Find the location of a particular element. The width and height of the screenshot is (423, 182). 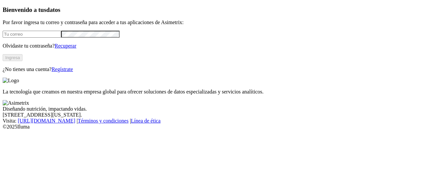

p: ¿No tienes una cuenta? is located at coordinates (212, 69).